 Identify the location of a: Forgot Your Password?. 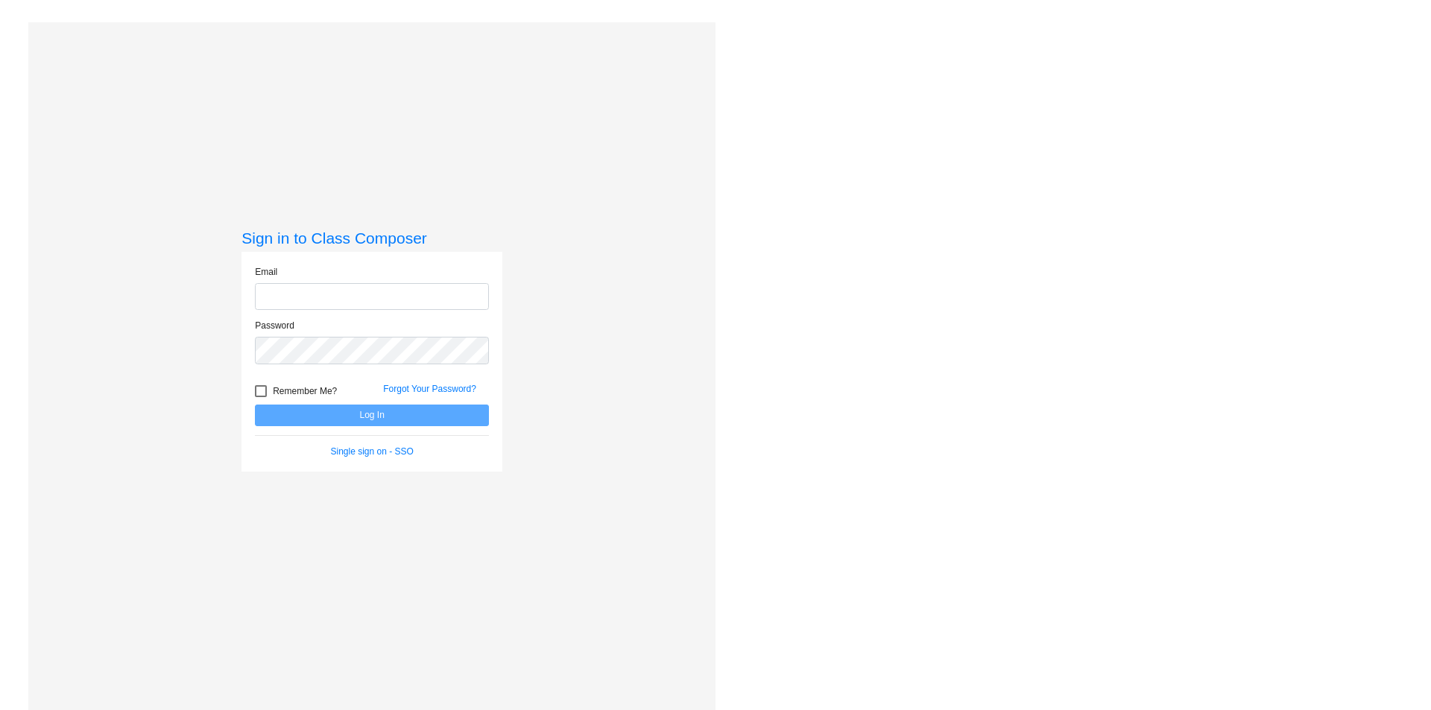
(429, 389).